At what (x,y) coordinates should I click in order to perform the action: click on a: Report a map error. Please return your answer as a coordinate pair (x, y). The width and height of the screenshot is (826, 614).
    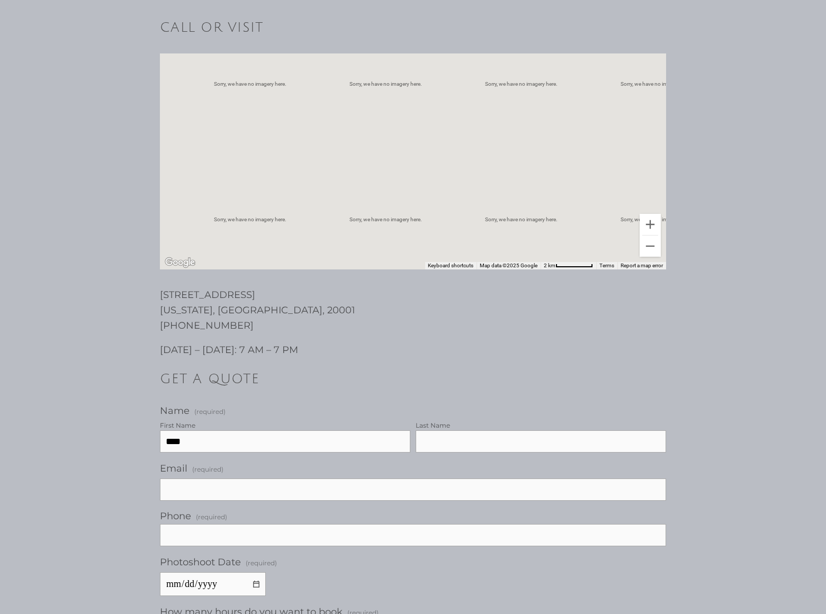
    Looking at the image, I should click on (642, 265).